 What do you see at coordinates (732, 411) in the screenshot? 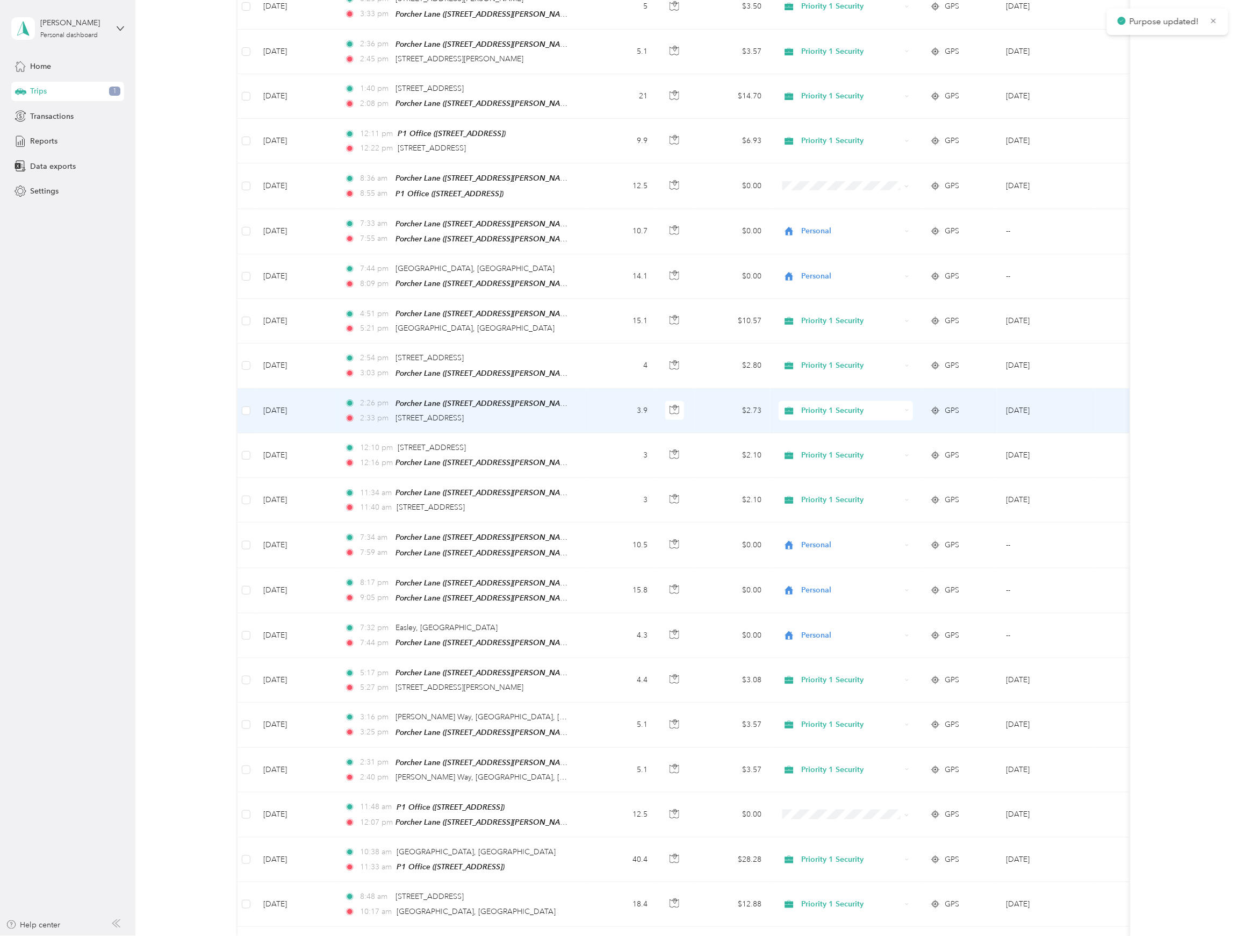
I see `td: $2.73` at bounding box center [732, 411].